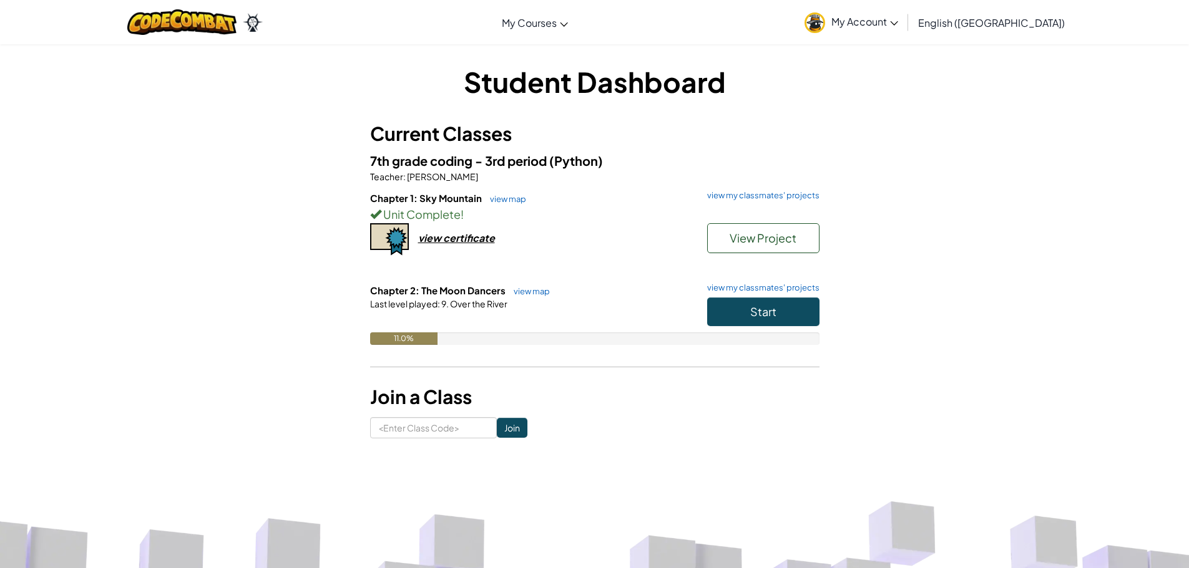 The height and width of the screenshot is (568, 1189). I want to click on a: My Courses, so click(535, 22).